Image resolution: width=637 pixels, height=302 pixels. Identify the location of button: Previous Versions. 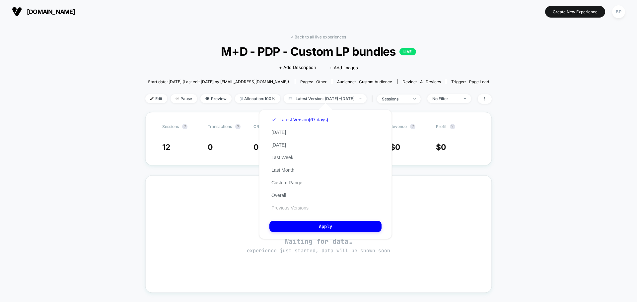
(290, 208).